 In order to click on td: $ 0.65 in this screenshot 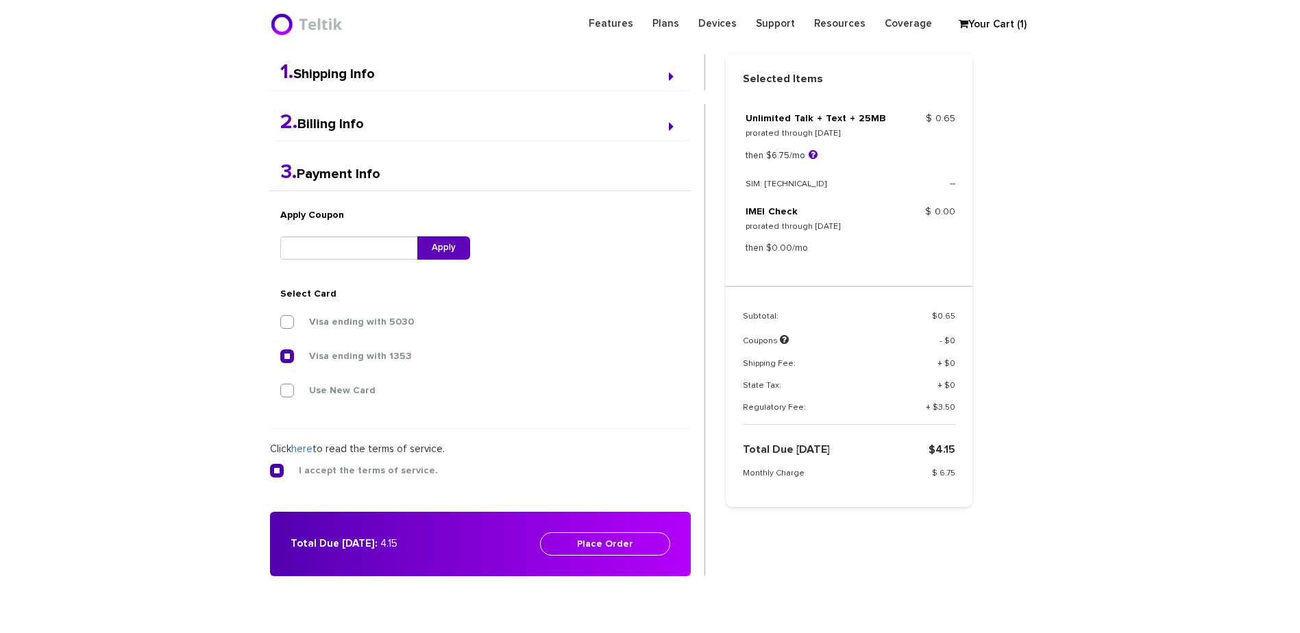, I will do `click(920, 143)`.